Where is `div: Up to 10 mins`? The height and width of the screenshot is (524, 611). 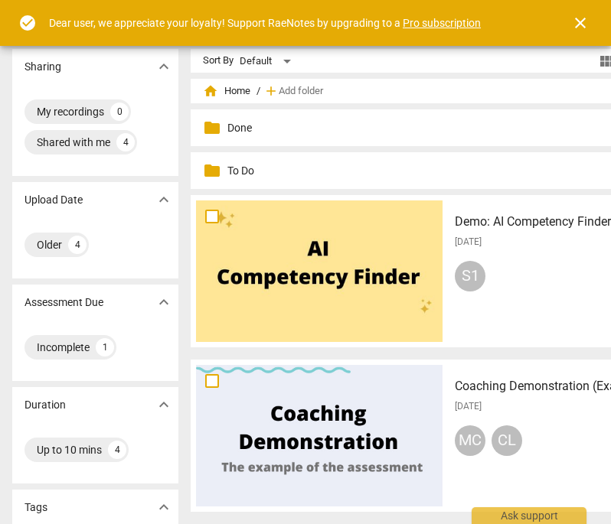 div: Up to 10 mins is located at coordinates (69, 450).